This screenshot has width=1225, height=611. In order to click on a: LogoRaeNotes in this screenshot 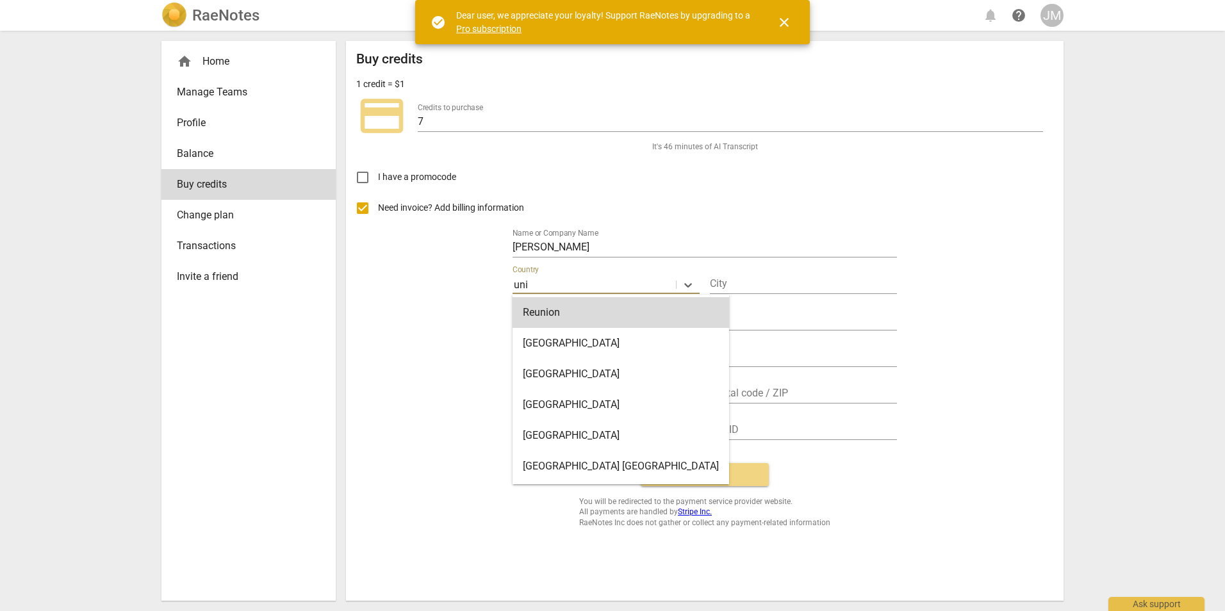, I will do `click(210, 15)`.